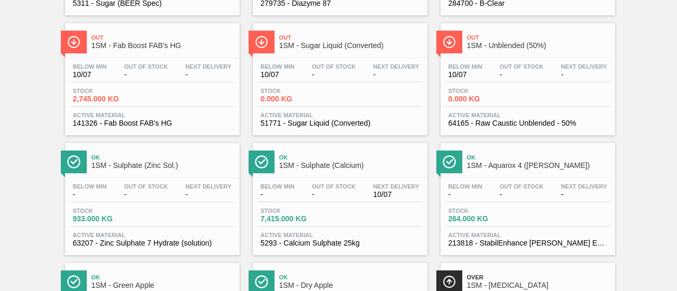 Image resolution: width=677 pixels, height=291 pixels. Describe the element at coordinates (340, 243) in the screenshot. I see `span: 5293 - Calcium Sulphate 25kg` at that location.